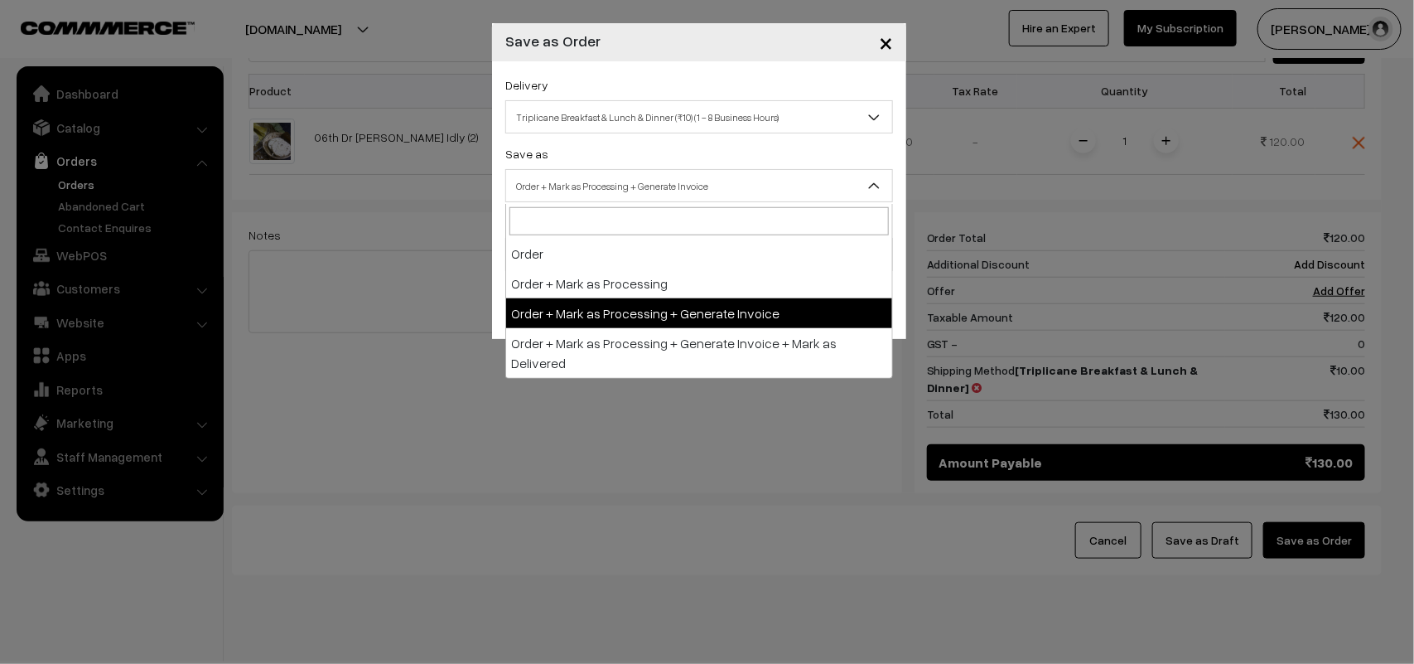  I want to click on li: Order + Mark as Processing + Generate Invoice + Mark as Delivered, so click(699, 353).